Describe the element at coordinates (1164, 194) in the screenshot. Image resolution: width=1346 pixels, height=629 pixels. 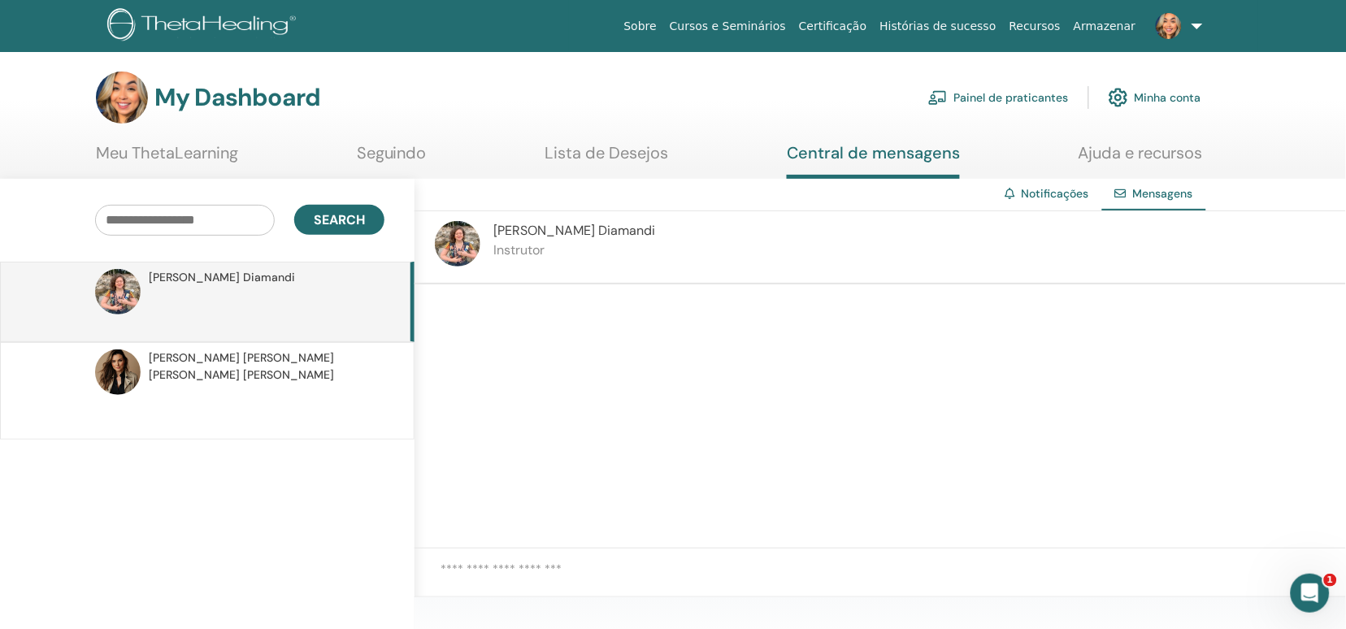
I see `span: Mensagens` at that location.